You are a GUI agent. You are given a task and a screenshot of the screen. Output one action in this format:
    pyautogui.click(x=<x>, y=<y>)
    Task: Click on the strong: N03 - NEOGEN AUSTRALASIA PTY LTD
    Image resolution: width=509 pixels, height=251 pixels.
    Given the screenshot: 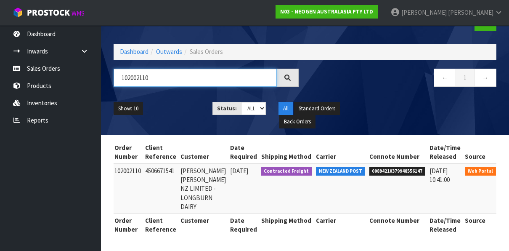 What is the action you would take?
    pyautogui.click(x=326, y=11)
    